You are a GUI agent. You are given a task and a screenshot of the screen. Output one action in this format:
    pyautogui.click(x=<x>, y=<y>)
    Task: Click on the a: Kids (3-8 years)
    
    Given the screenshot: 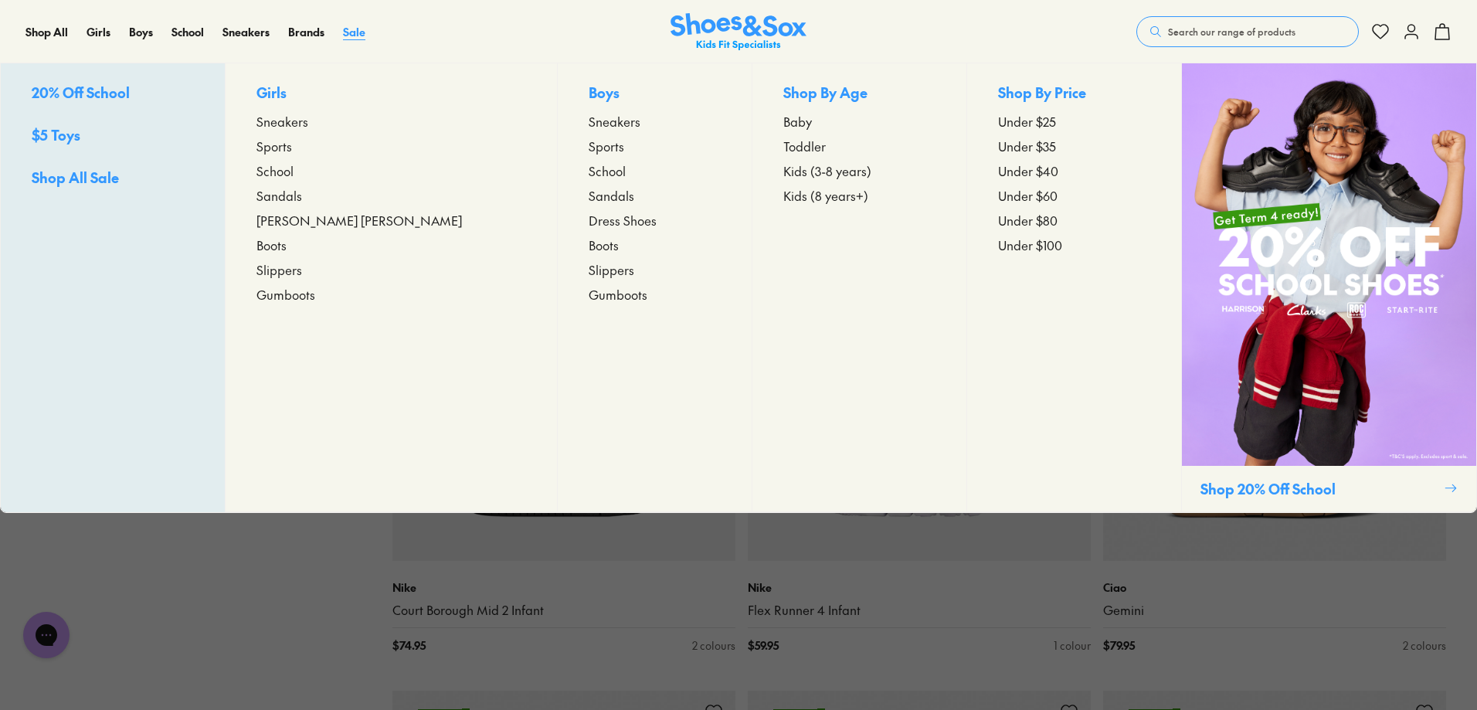 What is the action you would take?
    pyautogui.click(x=859, y=171)
    